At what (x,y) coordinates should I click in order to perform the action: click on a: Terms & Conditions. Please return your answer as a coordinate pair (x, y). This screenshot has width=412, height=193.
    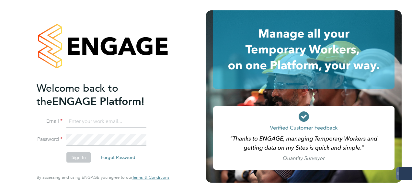
    Looking at the image, I should click on (150, 177).